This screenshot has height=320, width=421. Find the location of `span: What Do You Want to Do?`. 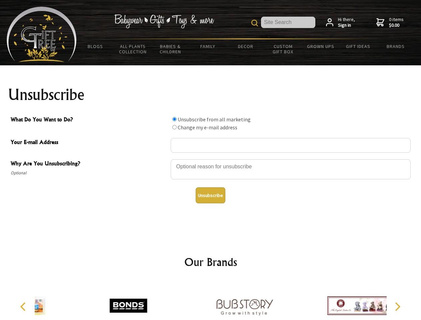

span: What Do You Want to Do? is located at coordinates (89, 120).